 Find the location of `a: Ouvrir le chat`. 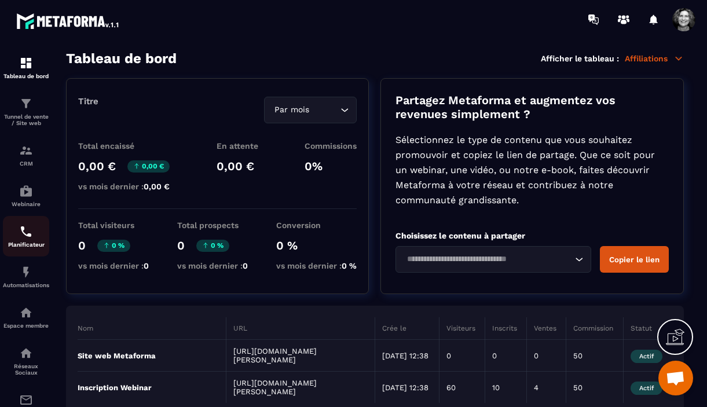

a: Ouvrir le chat is located at coordinates (676, 378).